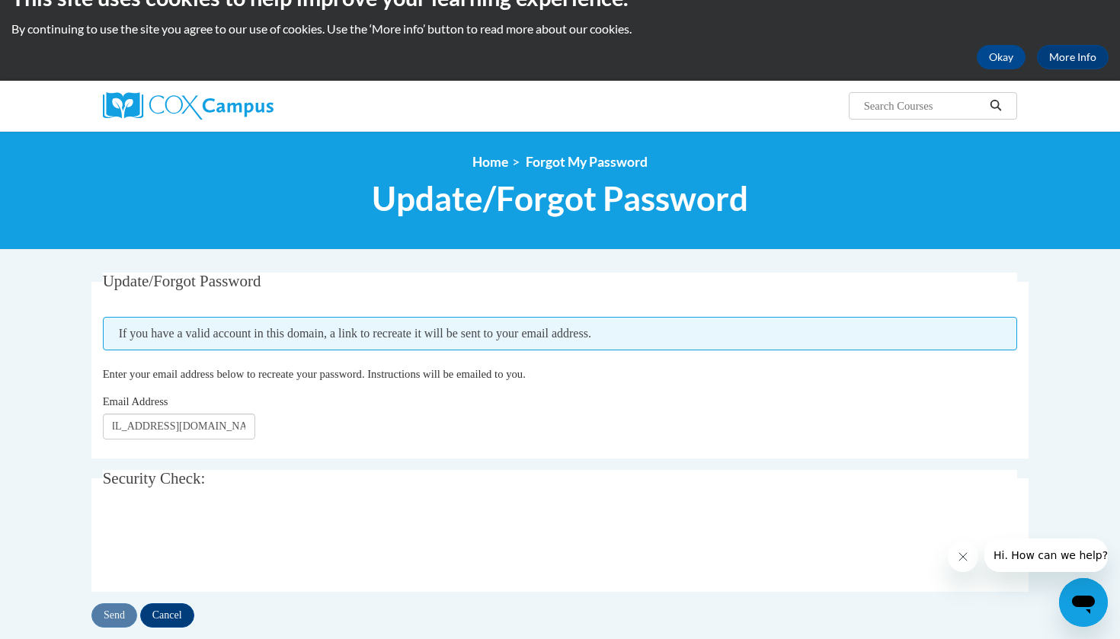  I want to click on button: Search, so click(996, 106).